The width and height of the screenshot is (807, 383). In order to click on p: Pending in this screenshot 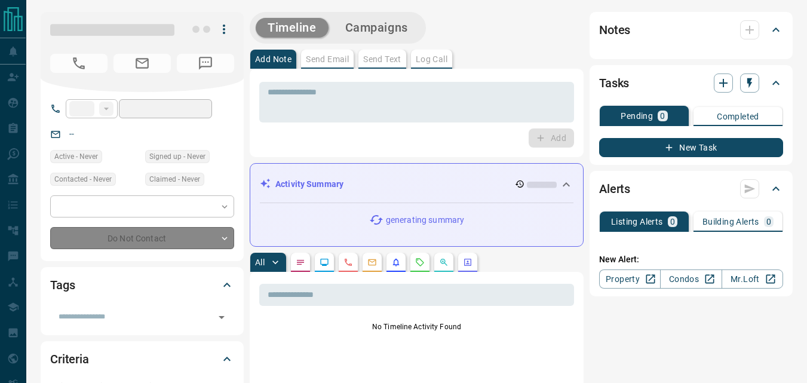, I will do `click(637, 116)`.